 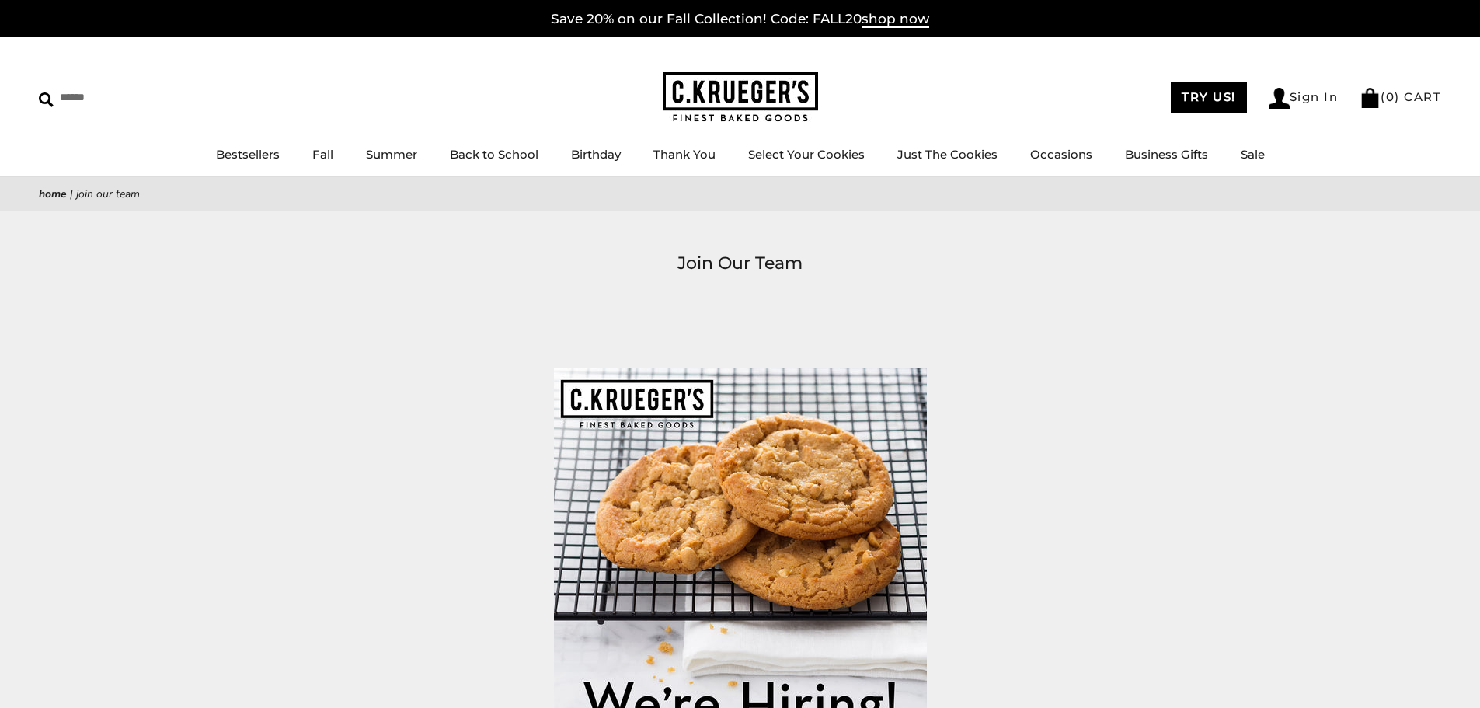 I want to click on a: Sign In, so click(x=1304, y=98).